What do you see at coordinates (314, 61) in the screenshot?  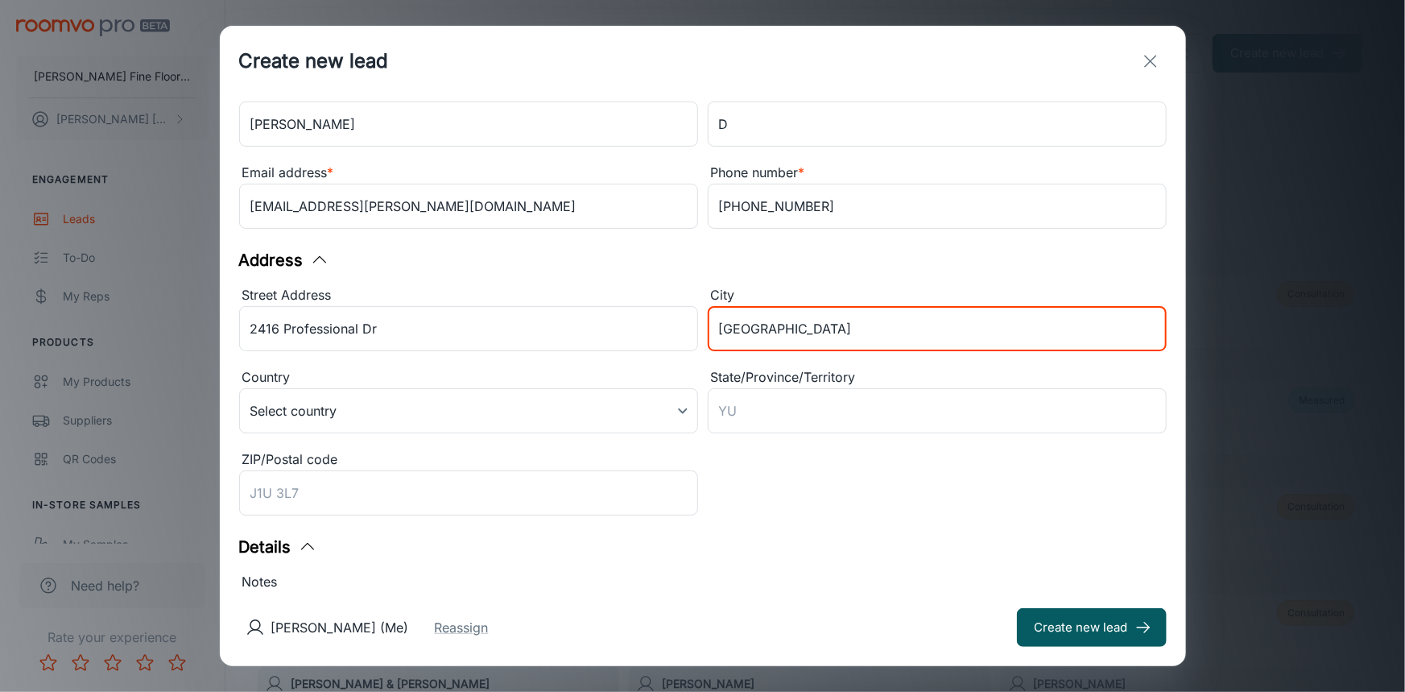 I see `h1: Create new lead` at bounding box center [314, 61].